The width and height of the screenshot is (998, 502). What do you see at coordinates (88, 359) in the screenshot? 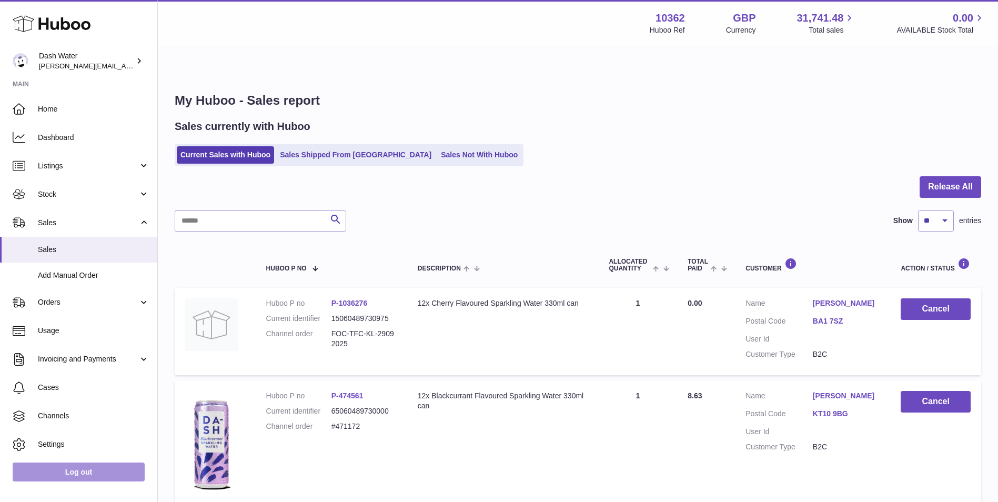
I see `span: Invoicing and Payments` at bounding box center [88, 359].